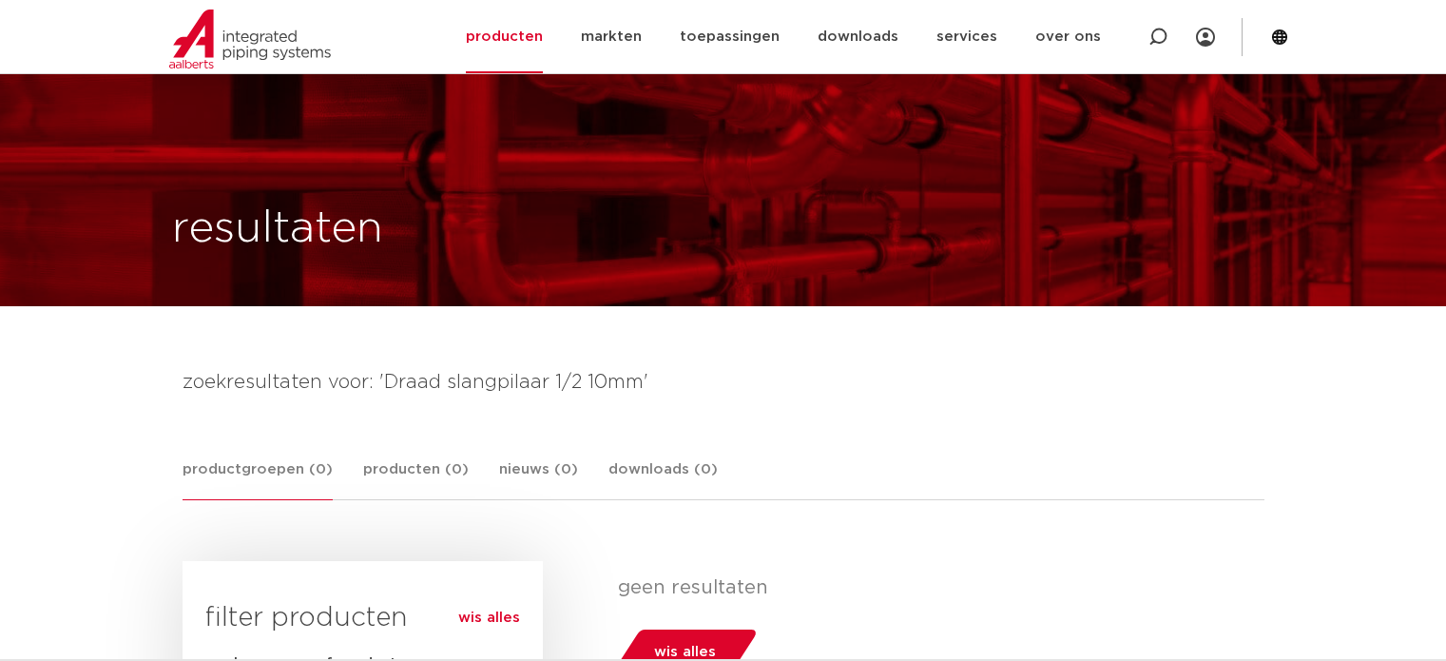 This screenshot has width=1446, height=661. Describe the element at coordinates (278, 229) in the screenshot. I see `h1: resultaten` at that location.